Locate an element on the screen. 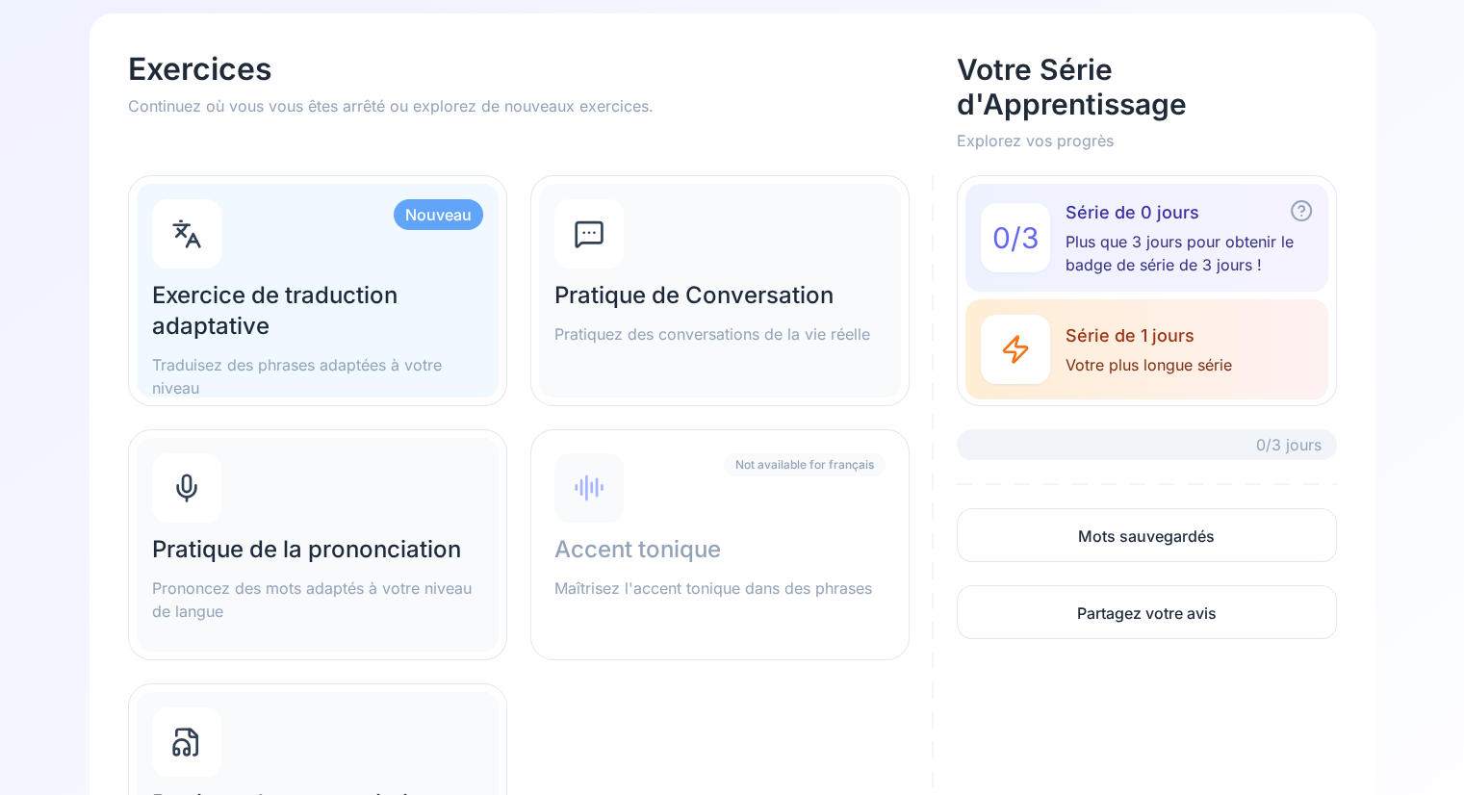  h2: Accent tonique is located at coordinates (720, 550).